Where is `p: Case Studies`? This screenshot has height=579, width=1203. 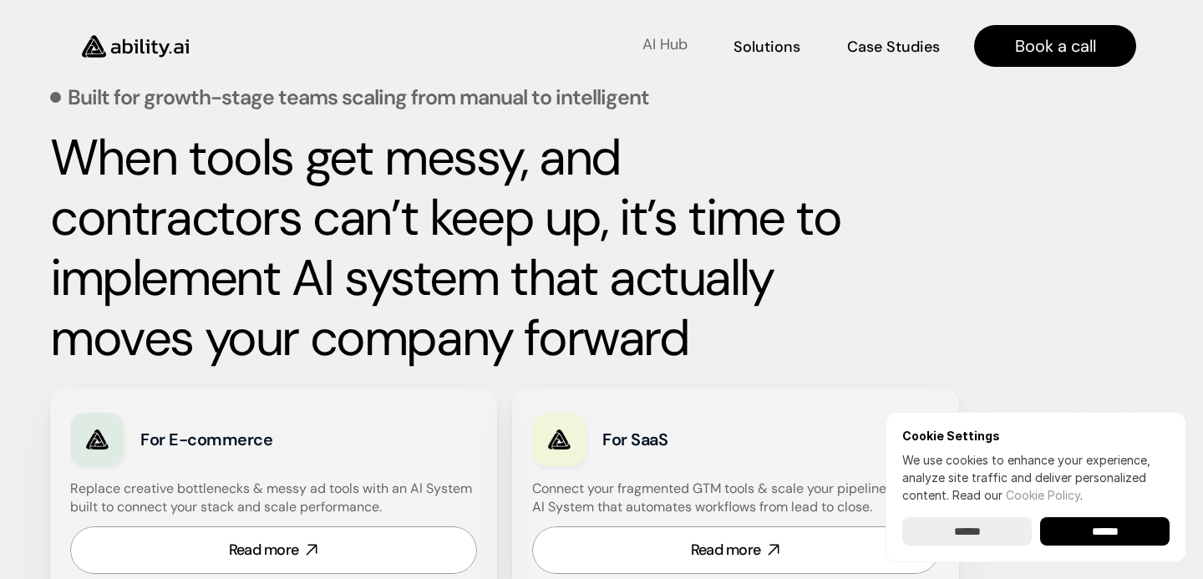
p: Case Studies is located at coordinates (893, 47).